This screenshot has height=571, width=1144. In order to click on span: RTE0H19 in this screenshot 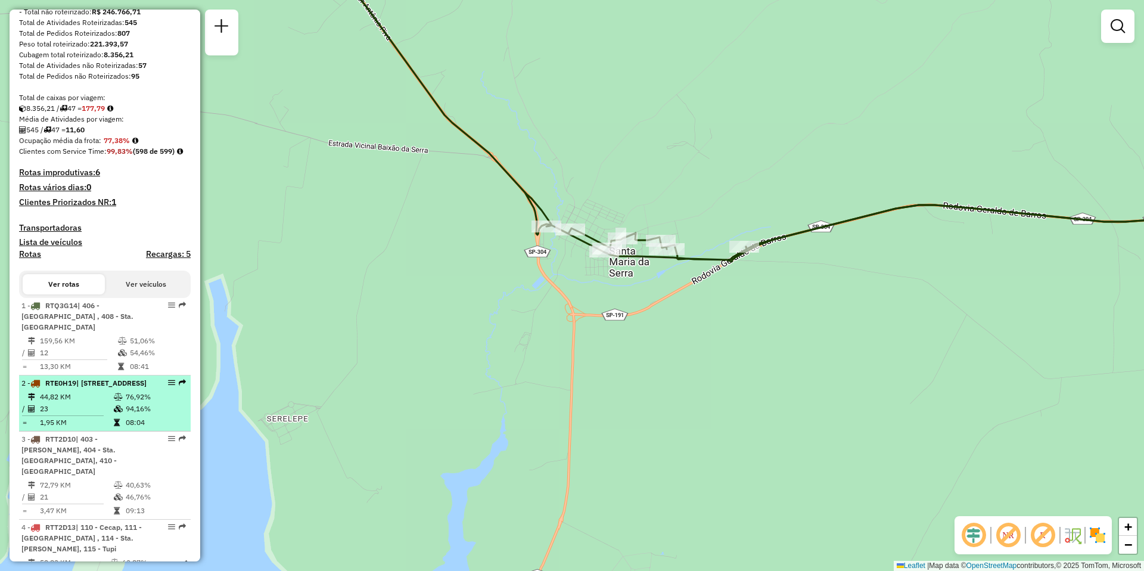, I will do `click(61, 382)`.